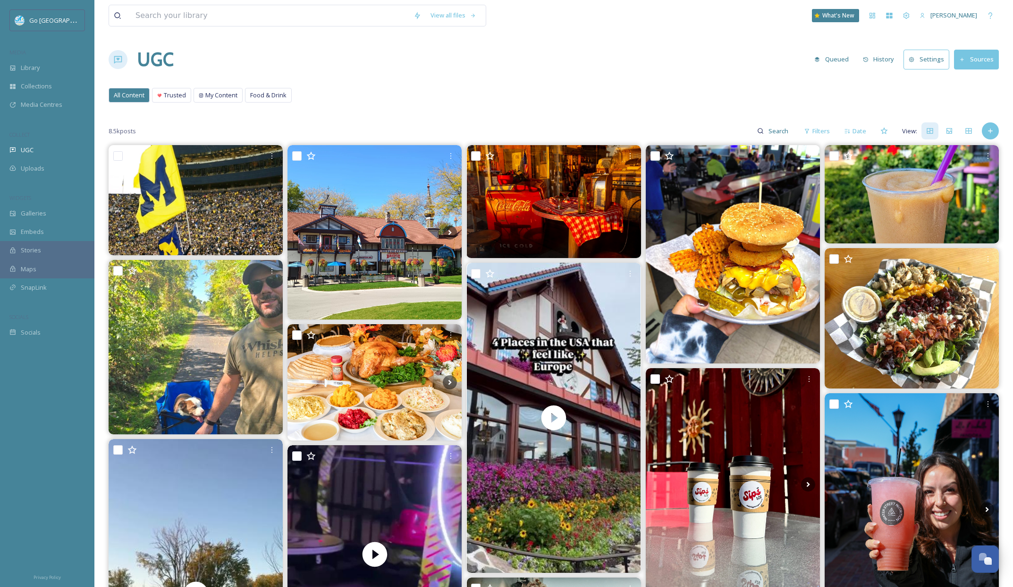 This screenshot has height=587, width=1013. Describe the element at coordinates (977, 59) in the screenshot. I see `button: Sources` at that location.